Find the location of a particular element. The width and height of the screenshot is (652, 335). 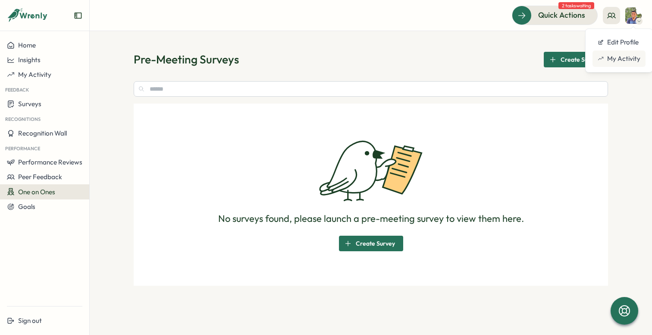

h1: Pre-Meeting Surveys is located at coordinates (186, 59).